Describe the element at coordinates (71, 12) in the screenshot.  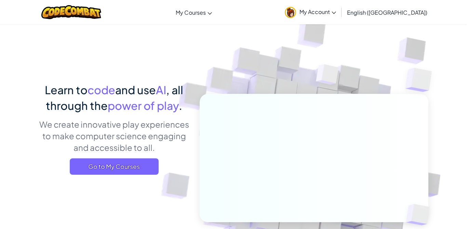
I see `a: CodeCombat logo` at that location.